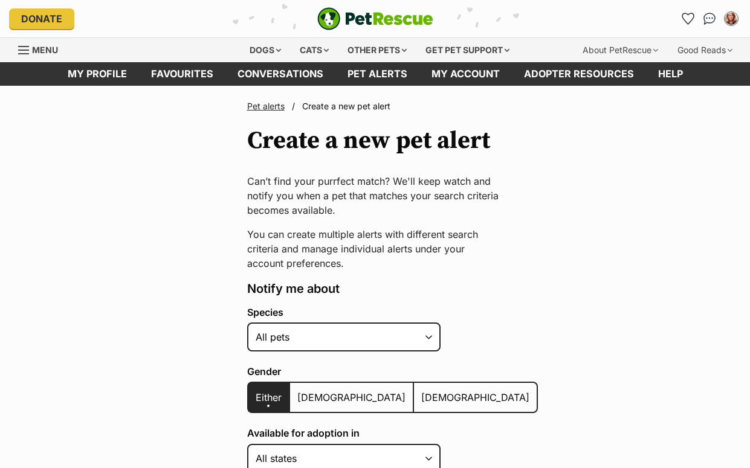 The image size is (750, 468). I want to click on div: About PetRescue, so click(620, 50).